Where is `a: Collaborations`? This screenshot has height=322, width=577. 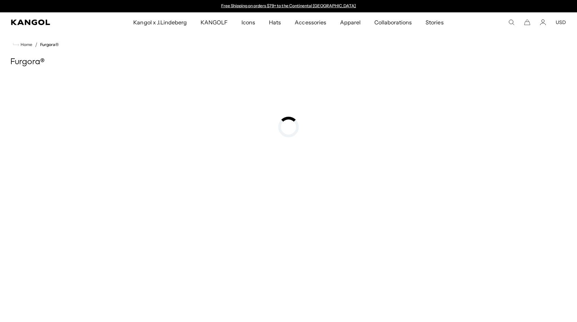 a: Collaborations is located at coordinates (393, 22).